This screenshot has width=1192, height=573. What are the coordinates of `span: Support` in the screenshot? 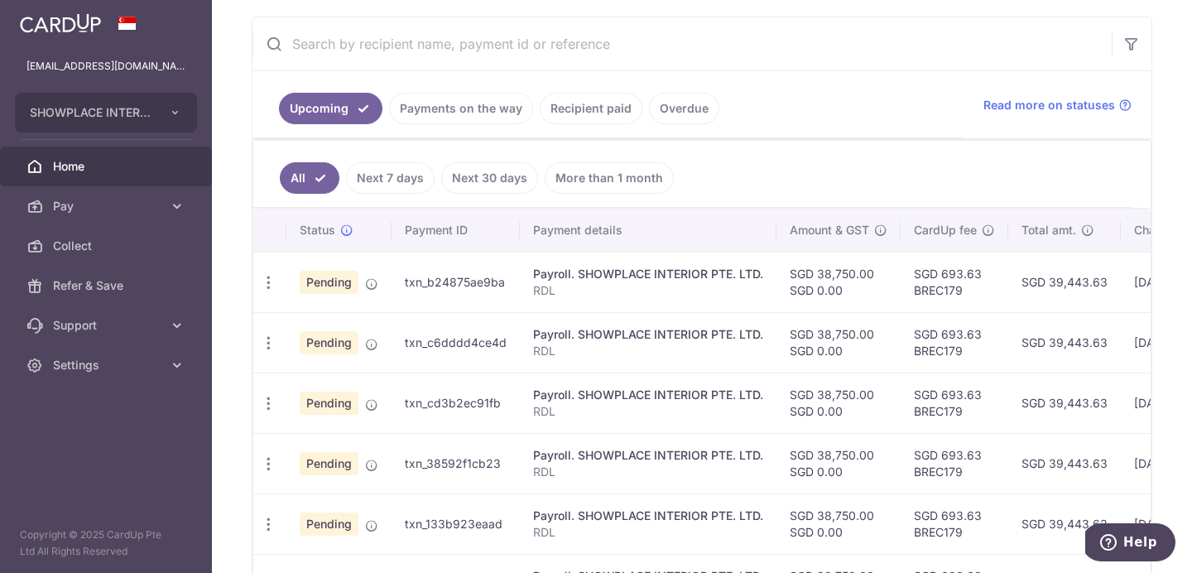 It's located at (108, 325).